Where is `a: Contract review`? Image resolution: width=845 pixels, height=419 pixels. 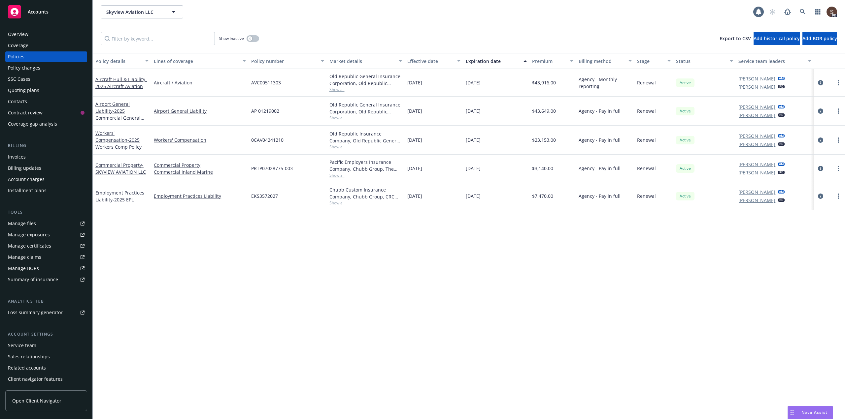 a: Contract review is located at coordinates (46, 113).